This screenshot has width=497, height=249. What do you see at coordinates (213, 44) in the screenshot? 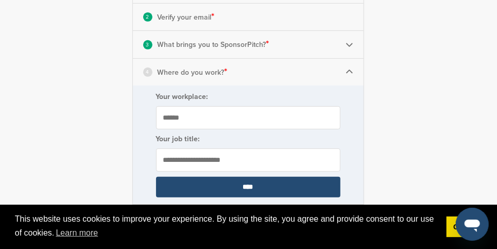
I see `p: What brings you to SponsorPitch?` at bounding box center [213, 44].